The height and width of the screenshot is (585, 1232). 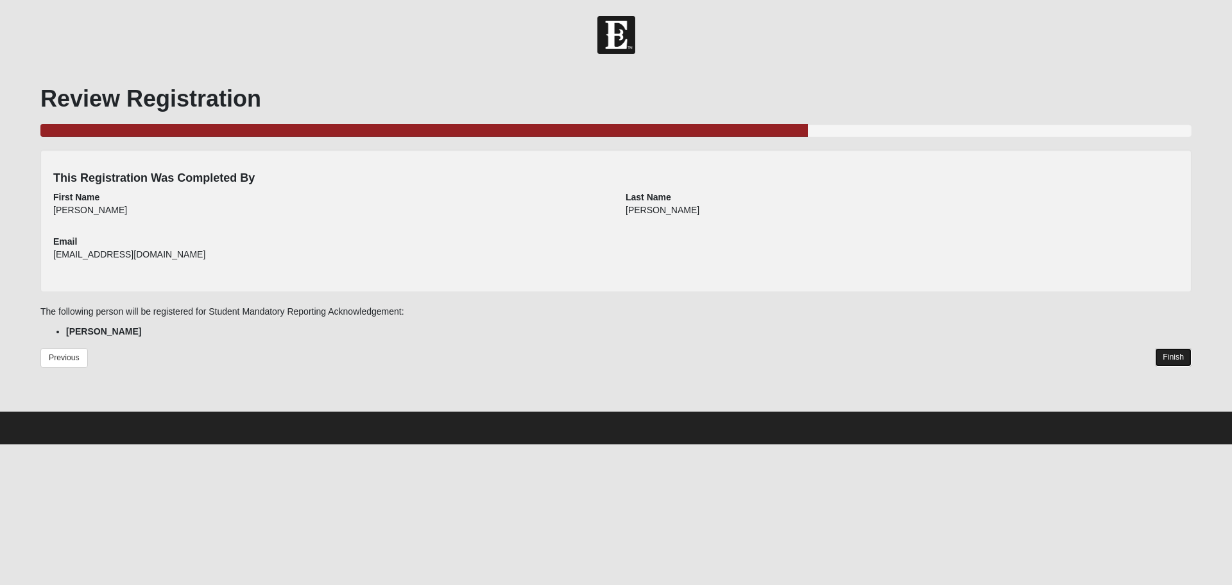 I want to click on a: Previous, so click(x=64, y=358).